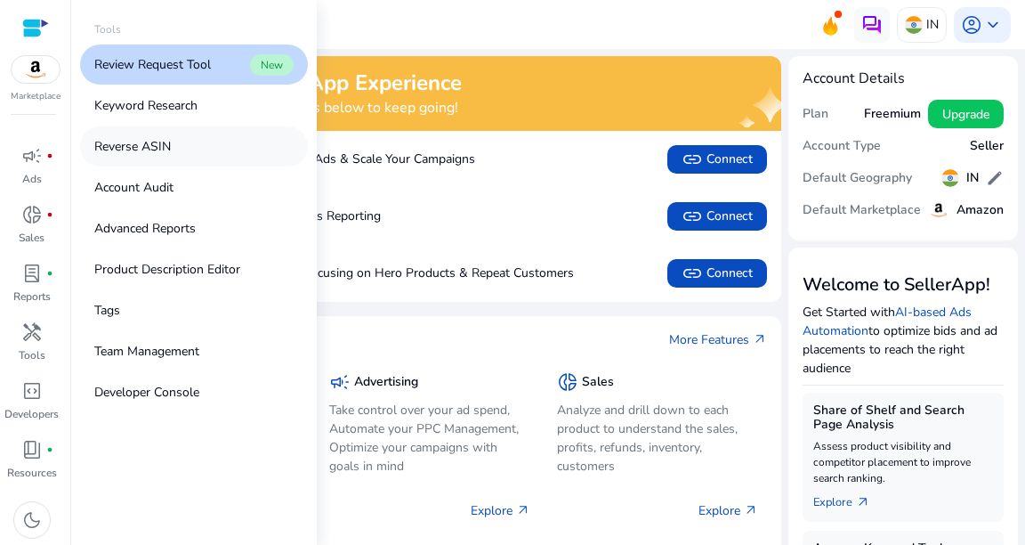 Image resolution: width=1025 pixels, height=545 pixels. I want to click on p: Developers, so click(31, 414).